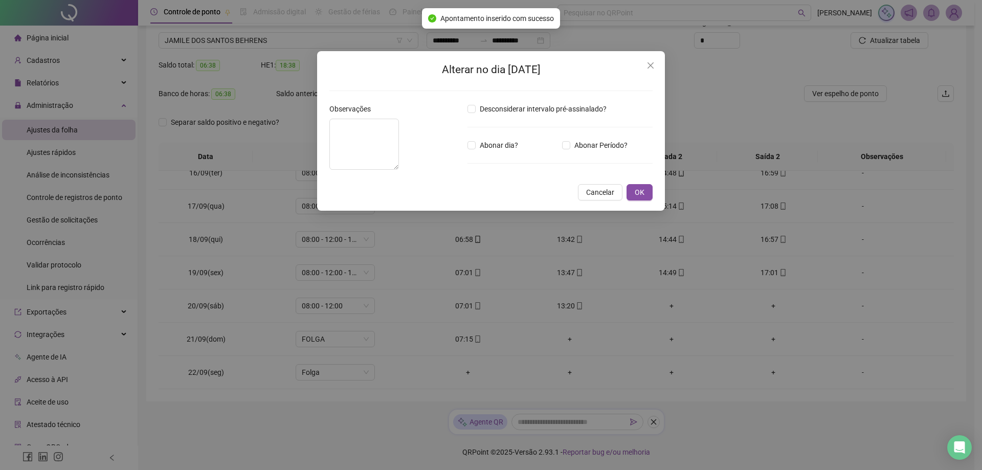 The image size is (982, 470). Describe the element at coordinates (601, 145) in the screenshot. I see `span: Abonar Período?` at that location.